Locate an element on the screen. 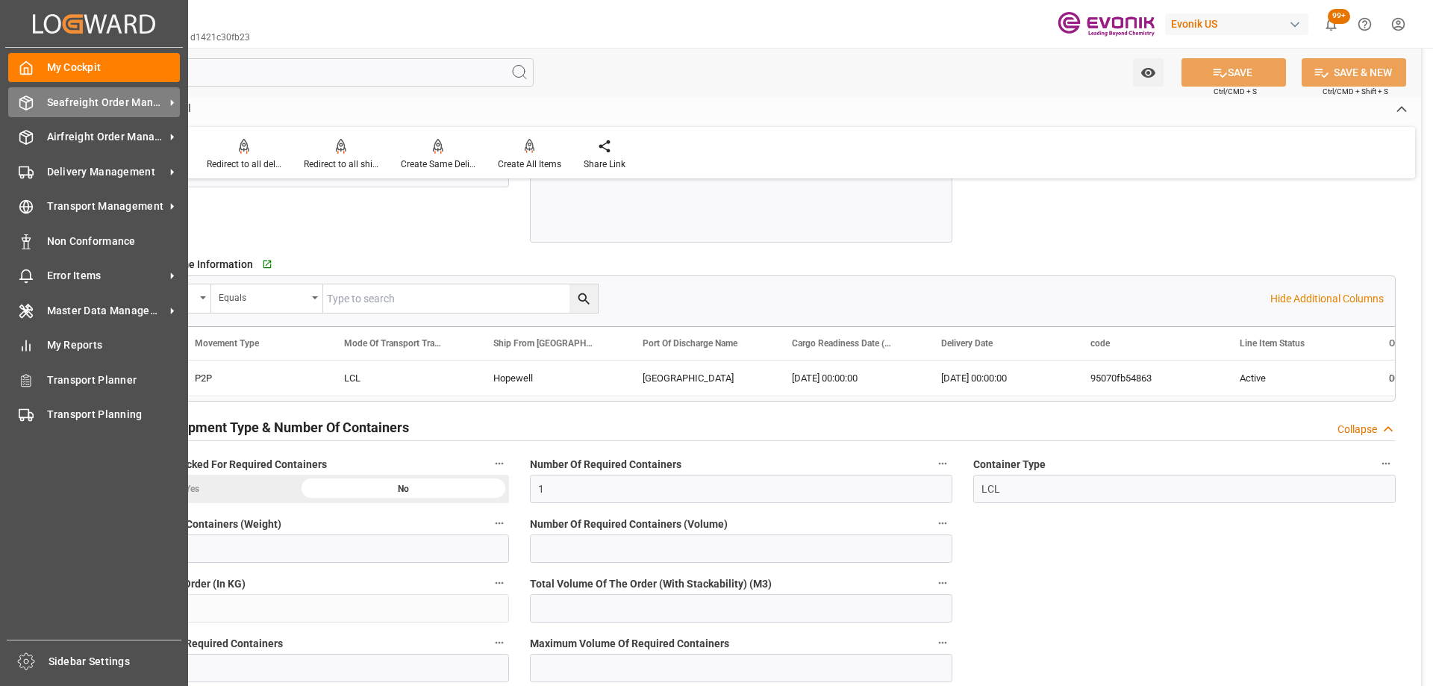 Image resolution: width=1433 pixels, height=686 pixels. div: Hopewell is located at coordinates (550, 378).